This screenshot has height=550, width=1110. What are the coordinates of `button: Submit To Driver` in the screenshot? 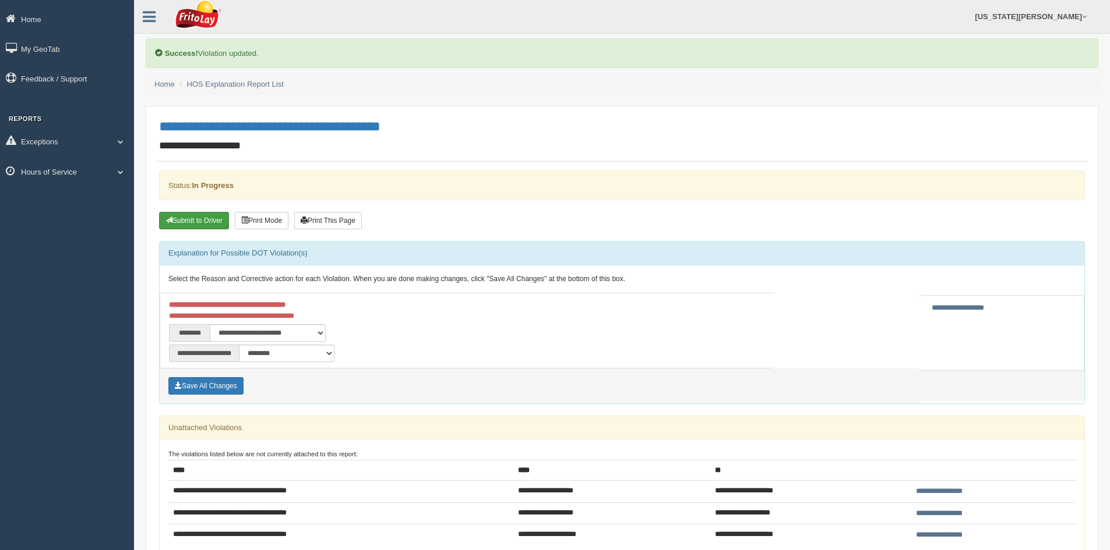 It's located at (194, 221).